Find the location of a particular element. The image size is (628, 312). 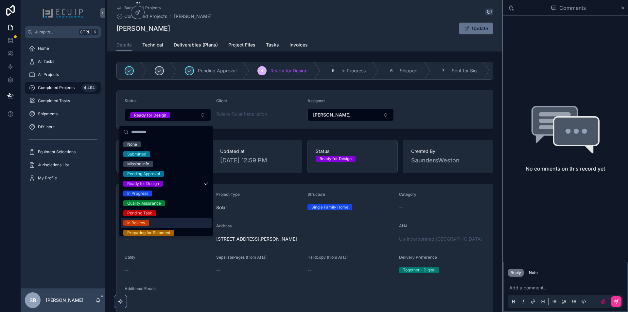

span: Details is located at coordinates (124, 45).